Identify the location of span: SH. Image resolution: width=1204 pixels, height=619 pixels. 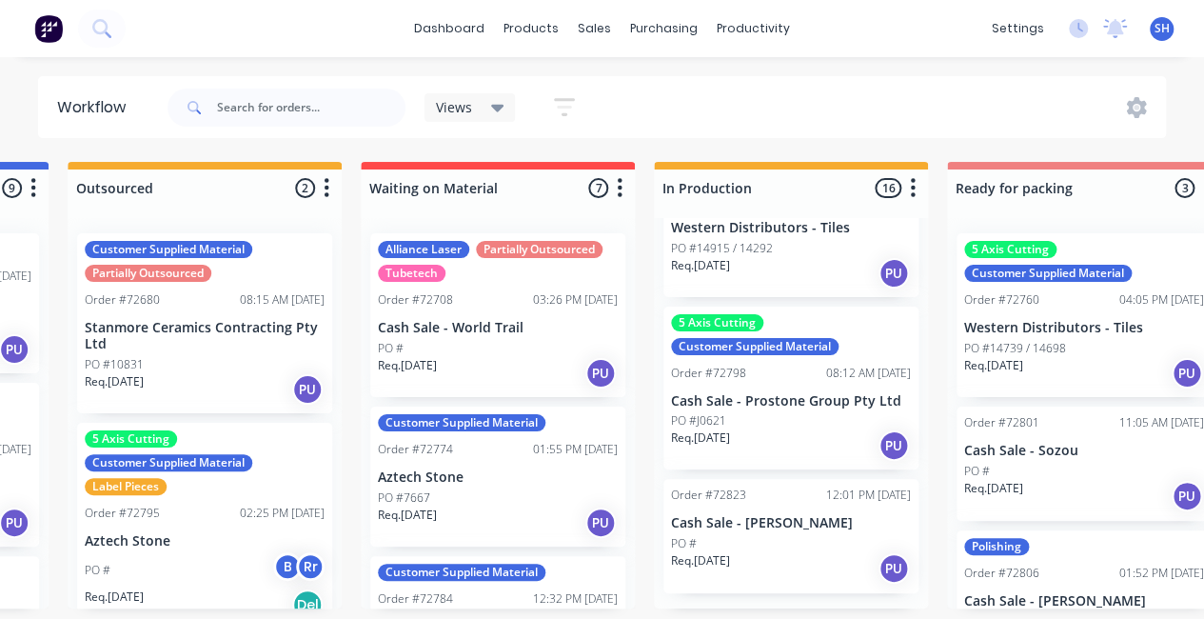
(1162, 29).